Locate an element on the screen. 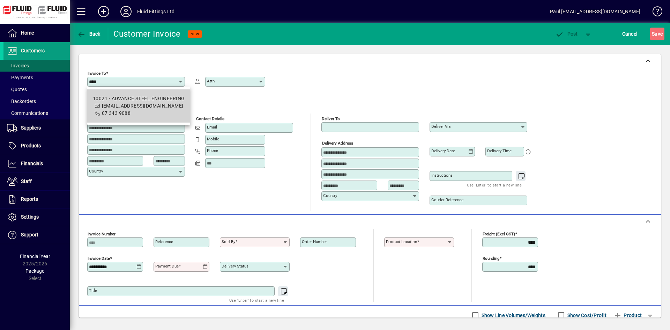 The width and height of the screenshot is (670, 330). mat-label: Order number is located at coordinates (314, 241).